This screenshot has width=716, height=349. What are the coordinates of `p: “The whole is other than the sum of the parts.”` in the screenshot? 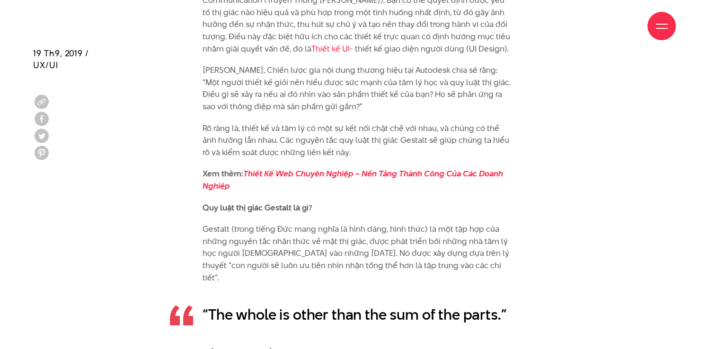 It's located at (358, 315).